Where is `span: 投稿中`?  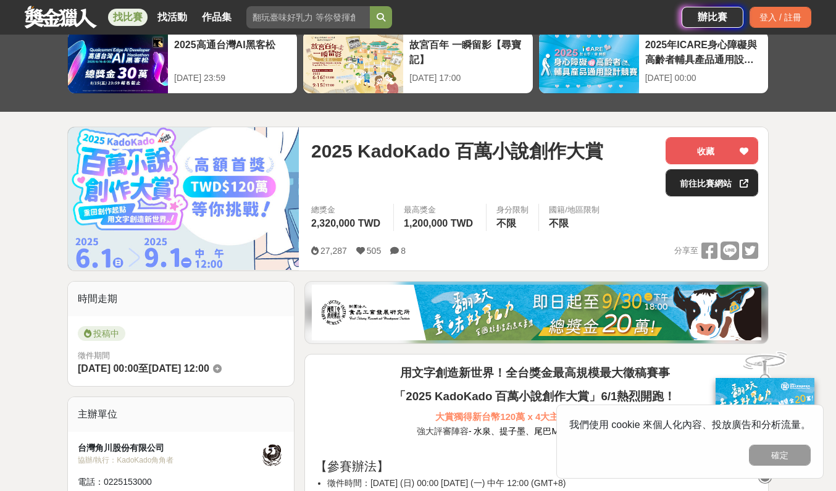 span: 投稿中 is located at coordinates (101, 333).